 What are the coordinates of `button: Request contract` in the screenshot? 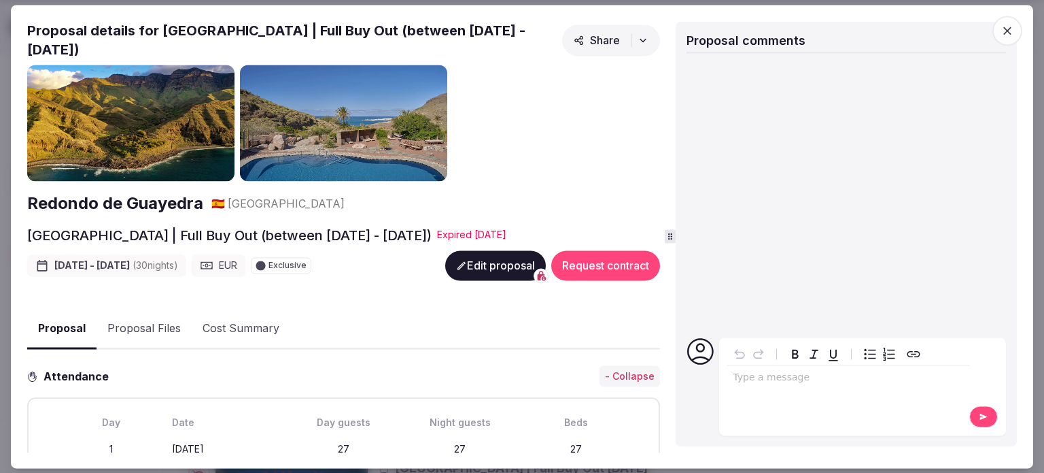 It's located at (606, 265).